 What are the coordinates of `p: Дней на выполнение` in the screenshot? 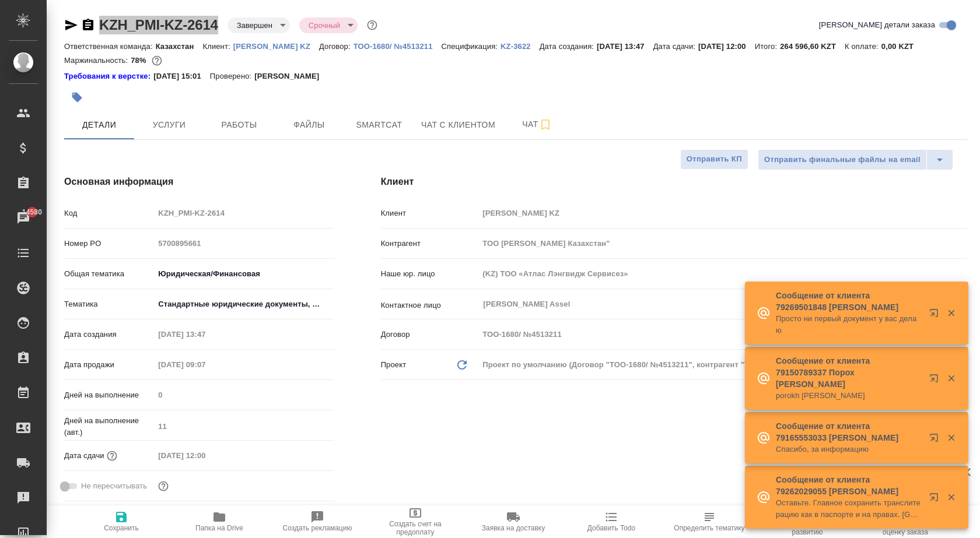 It's located at (109, 395).